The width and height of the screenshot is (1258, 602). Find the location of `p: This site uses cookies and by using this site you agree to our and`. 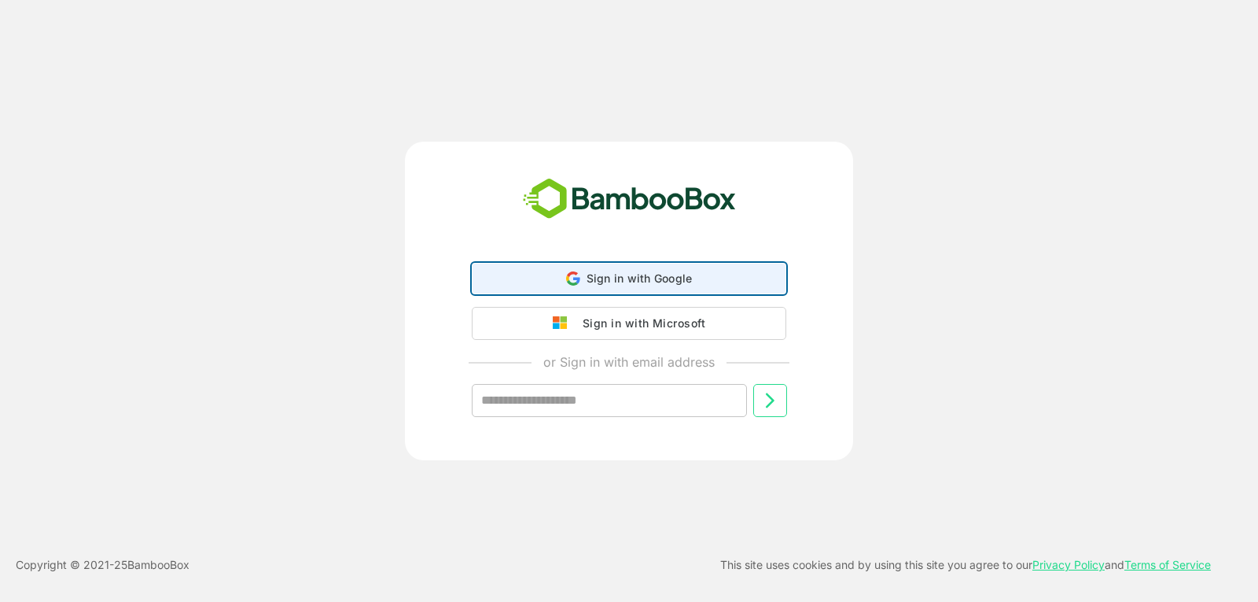

p: This site uses cookies and by using this site you agree to our and is located at coordinates (966, 565).